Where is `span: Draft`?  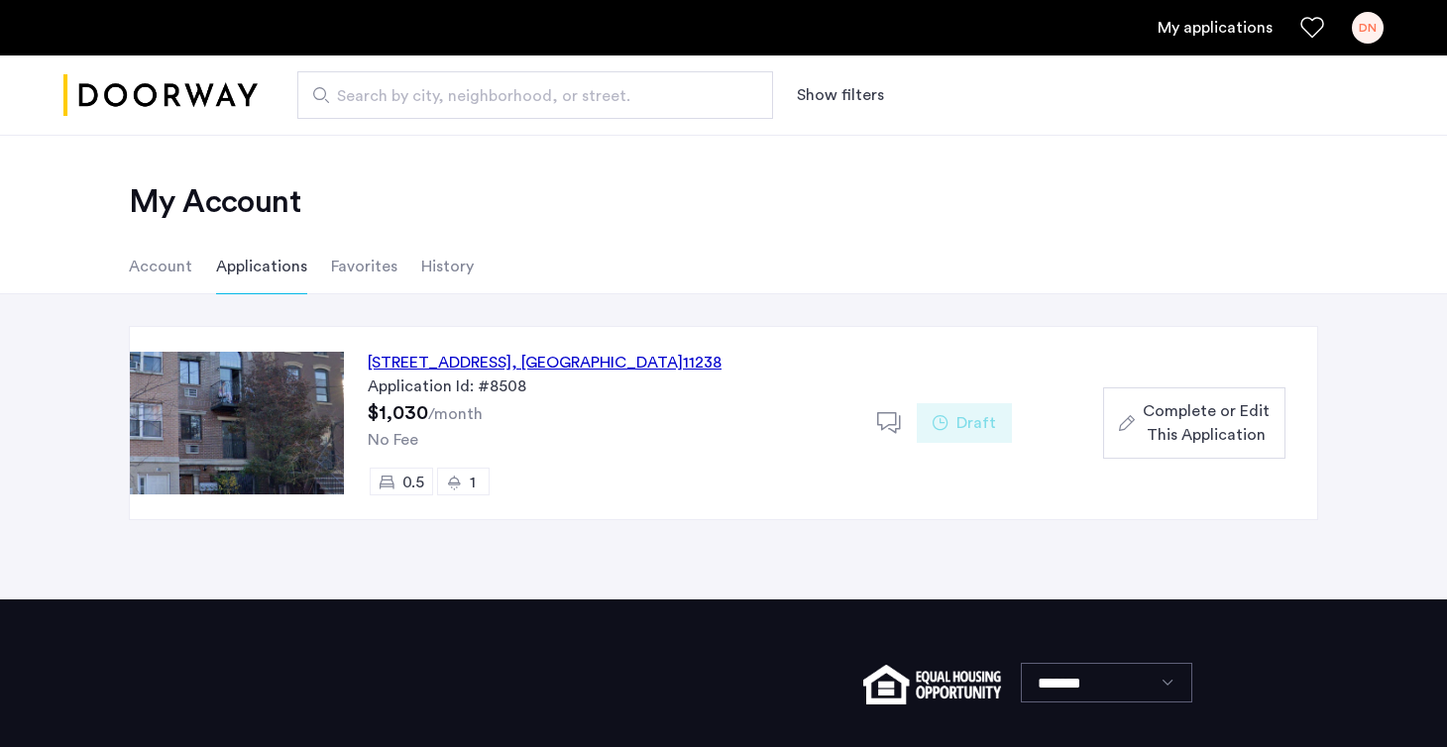
span: Draft is located at coordinates (976, 423).